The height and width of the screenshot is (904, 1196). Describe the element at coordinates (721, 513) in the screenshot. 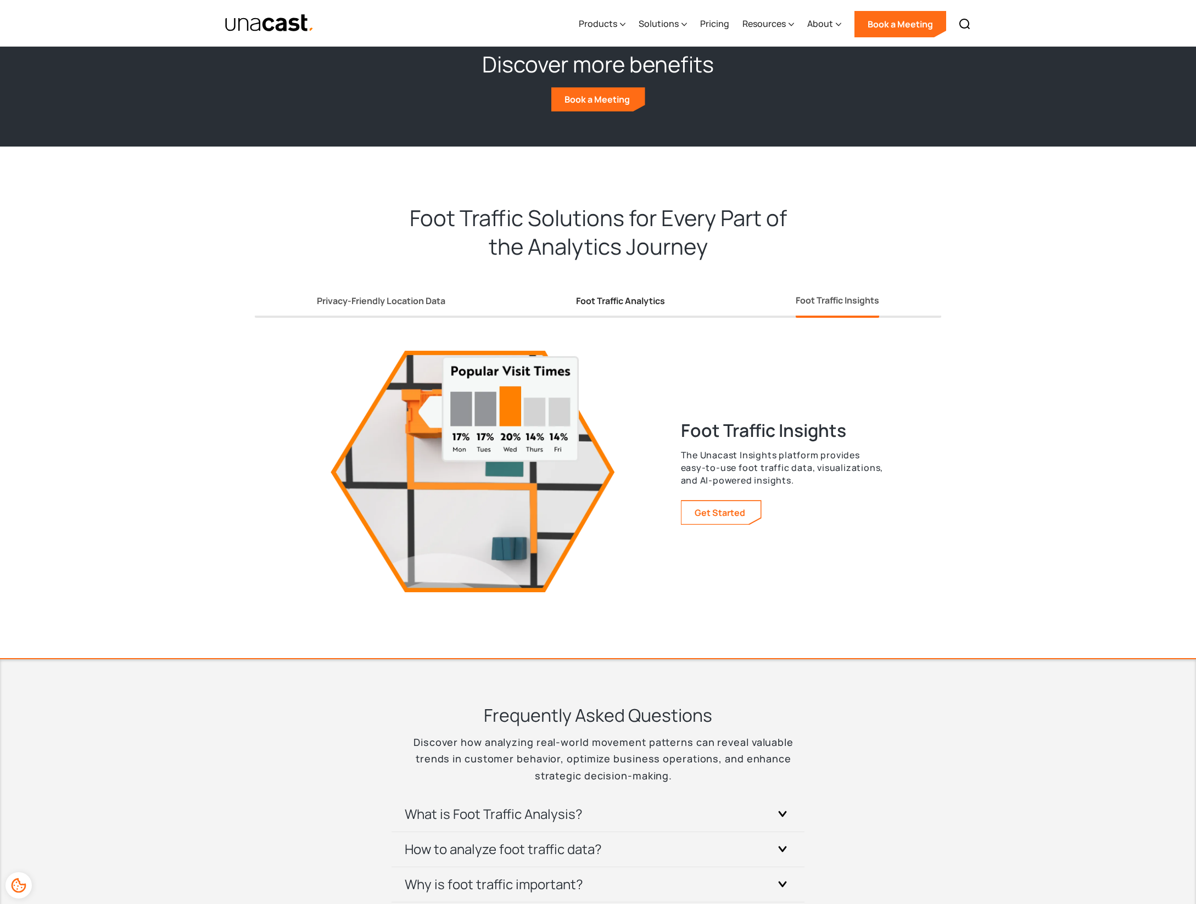

I see `a: Learn more about our foot traffic insights platform` at that location.